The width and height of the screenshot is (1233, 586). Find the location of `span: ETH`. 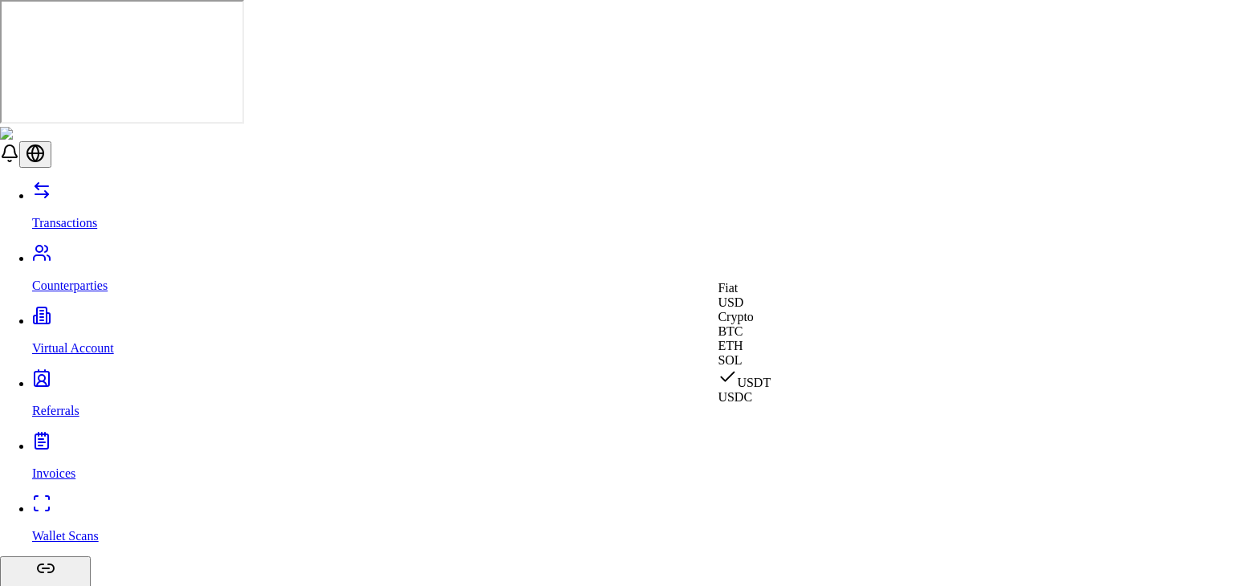

span: ETH is located at coordinates (730, 345).